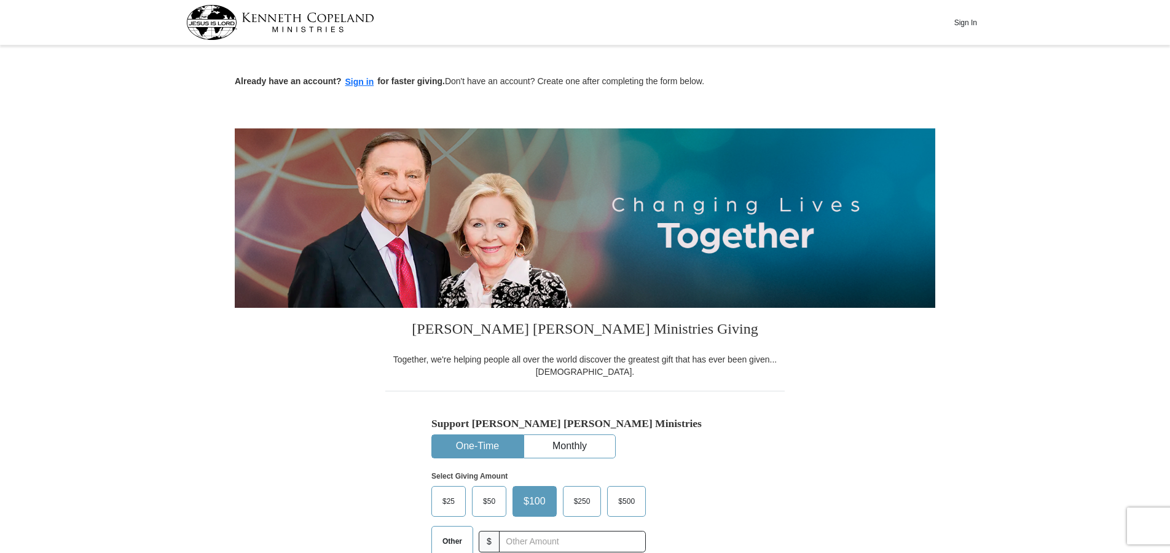 Image resolution: width=1170 pixels, height=553 pixels. Describe the element at coordinates (469, 476) in the screenshot. I see `strong: Select Giving Amount` at that location.